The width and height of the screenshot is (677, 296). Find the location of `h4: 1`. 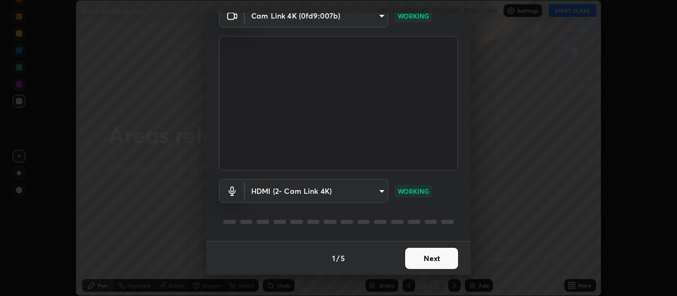

h4: 1 is located at coordinates (334, 258).